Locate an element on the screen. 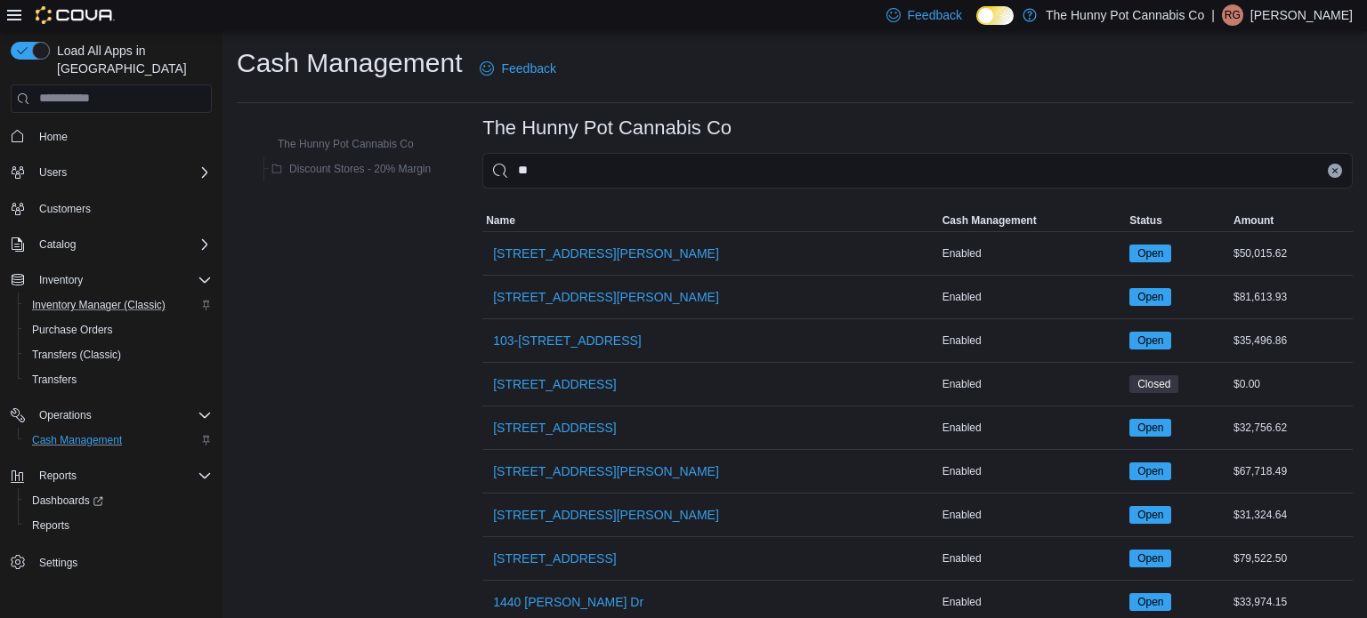 This screenshot has height=618, width=1367. div: $33,974.15 is located at coordinates (1291, 602).